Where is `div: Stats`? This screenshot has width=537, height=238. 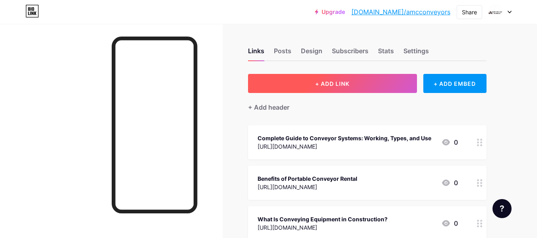 div: Stats is located at coordinates (386, 53).